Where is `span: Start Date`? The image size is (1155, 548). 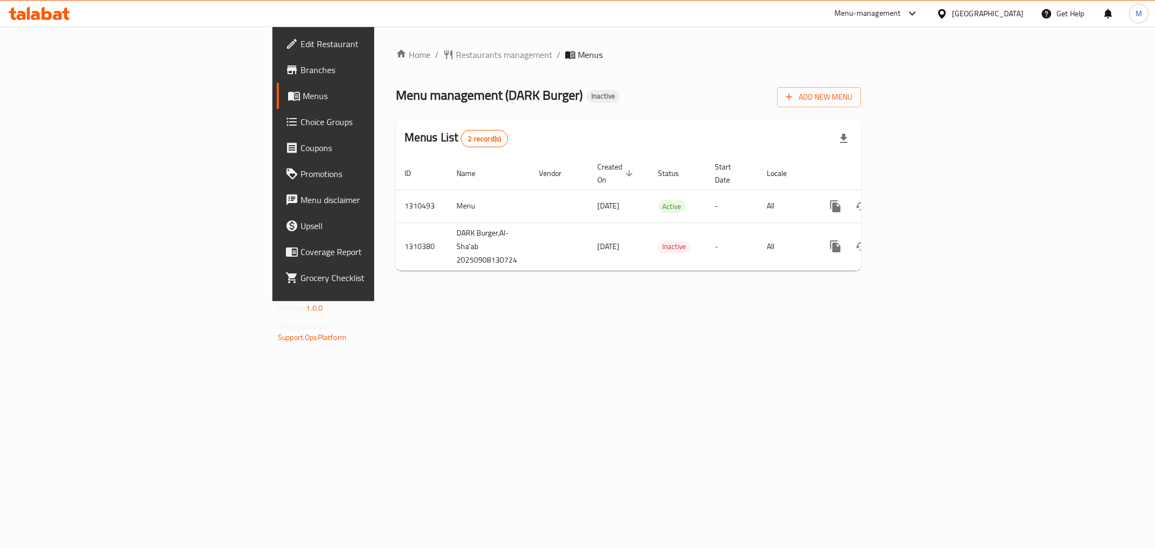 span: Start Date is located at coordinates (730, 173).